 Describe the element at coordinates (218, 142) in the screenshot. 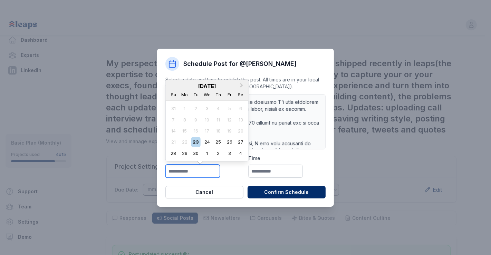

I see `div: Choose Thursday, September 25th, 2025` at that location.